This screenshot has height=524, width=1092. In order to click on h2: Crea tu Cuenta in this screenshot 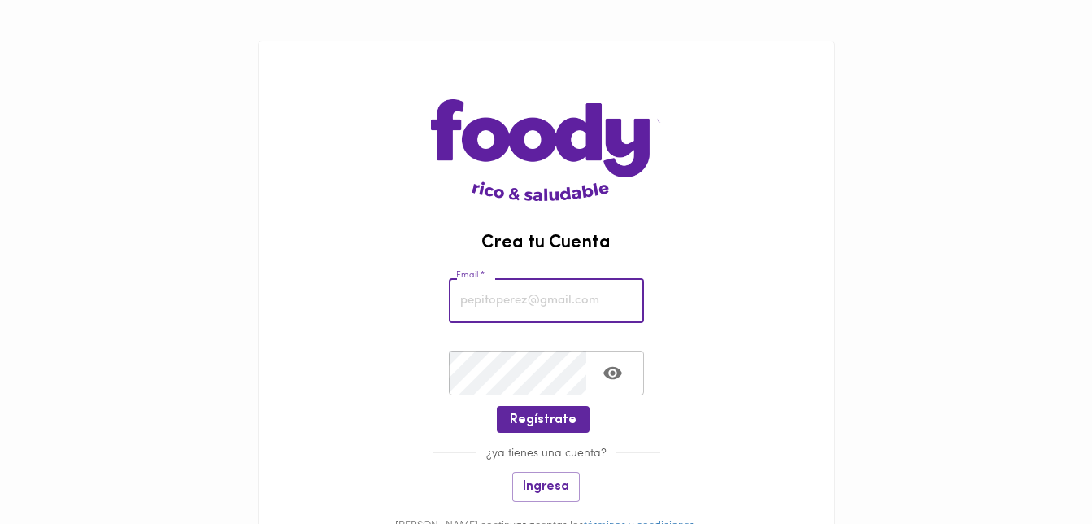, I will do `click(546, 243)`.